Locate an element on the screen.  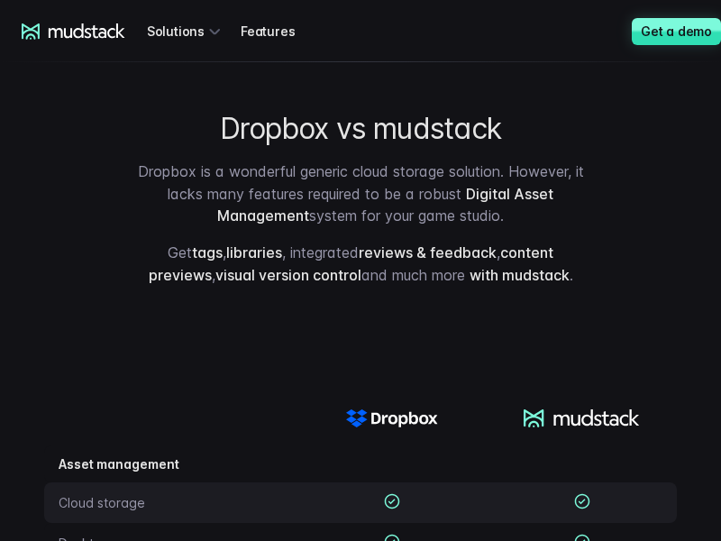
span: libraries is located at coordinates (254, 252).